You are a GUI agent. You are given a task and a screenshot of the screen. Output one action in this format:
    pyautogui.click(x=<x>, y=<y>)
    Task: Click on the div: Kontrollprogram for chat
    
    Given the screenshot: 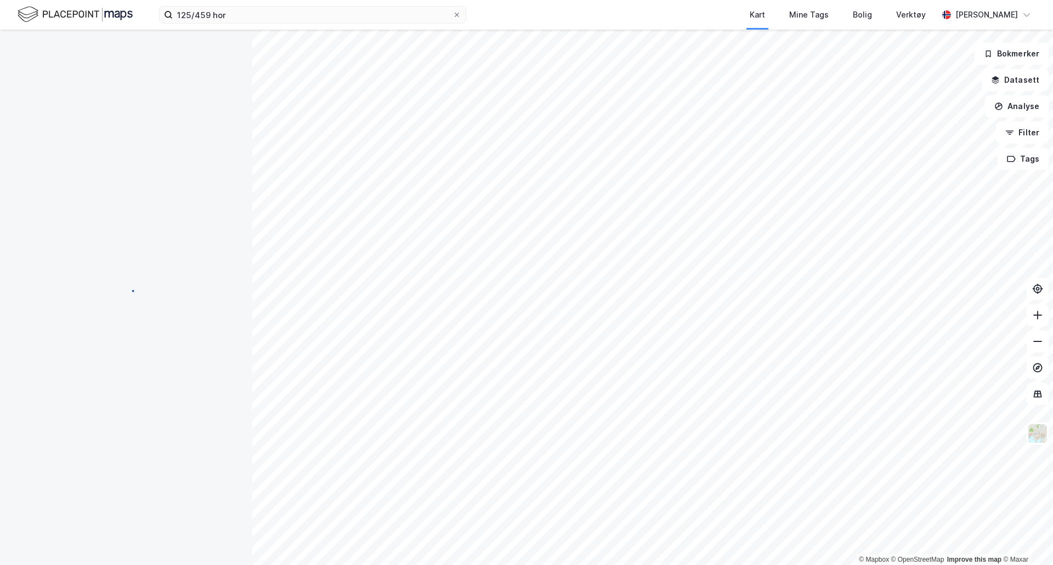 What is the action you would take?
    pyautogui.click(x=1025, y=539)
    